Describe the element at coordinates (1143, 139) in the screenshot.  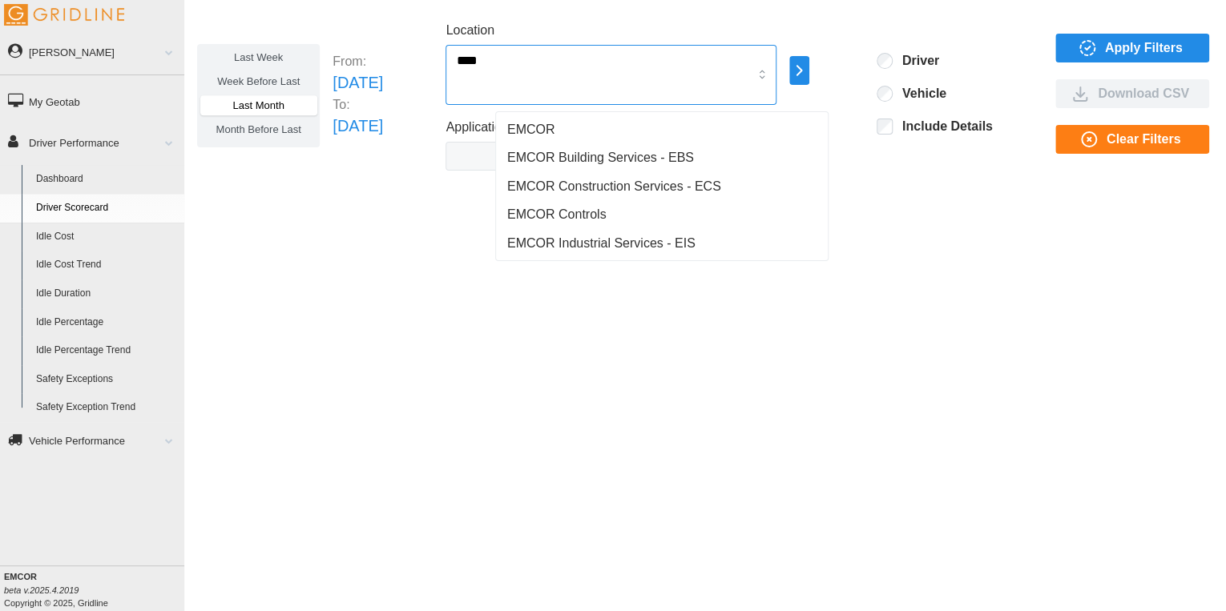
I see `span: Clear Filters` at that location.